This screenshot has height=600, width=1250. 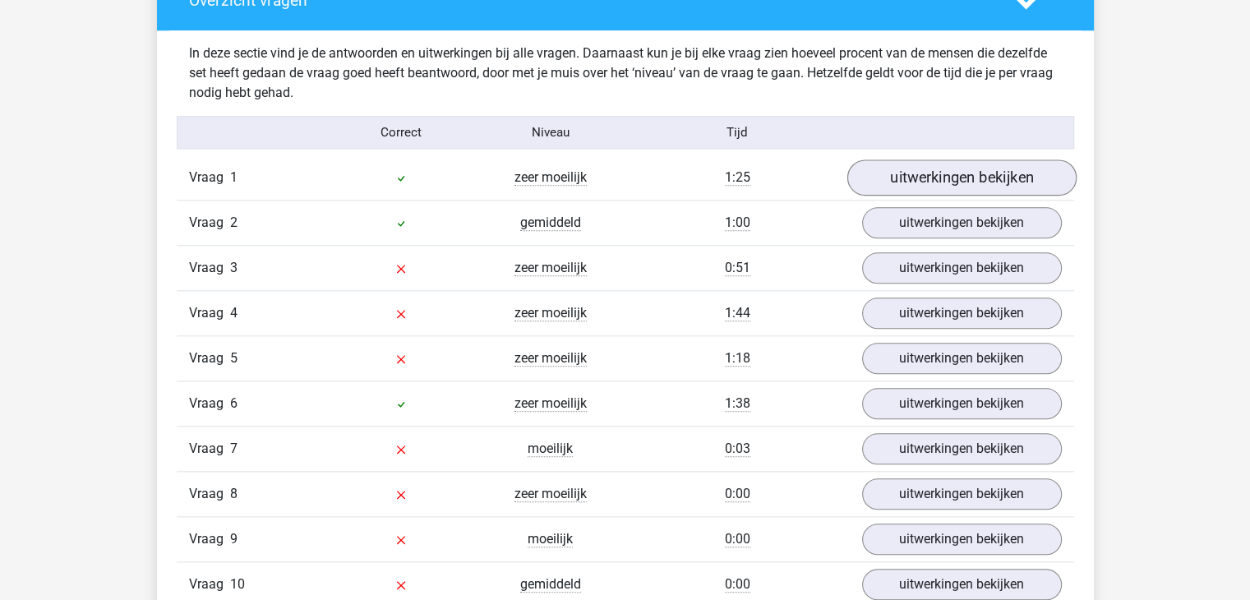 What do you see at coordinates (233, 538) in the screenshot?
I see `span: 9` at bounding box center [233, 538].